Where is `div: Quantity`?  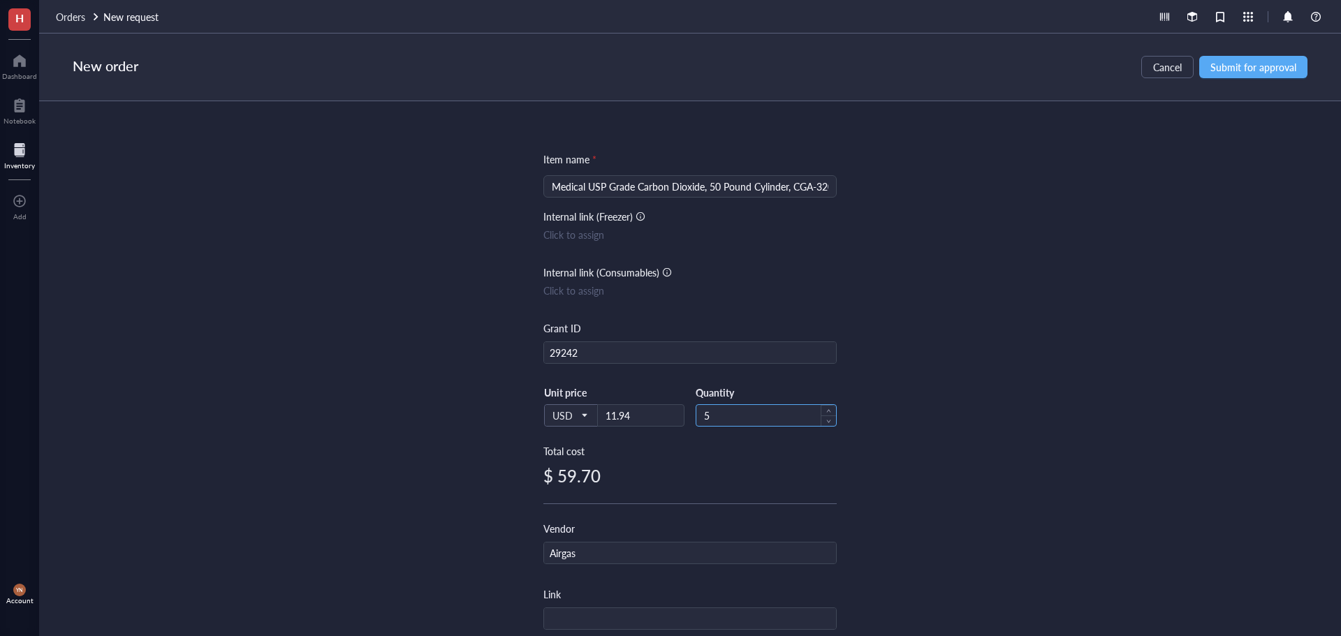
div: Quantity is located at coordinates (766, 392).